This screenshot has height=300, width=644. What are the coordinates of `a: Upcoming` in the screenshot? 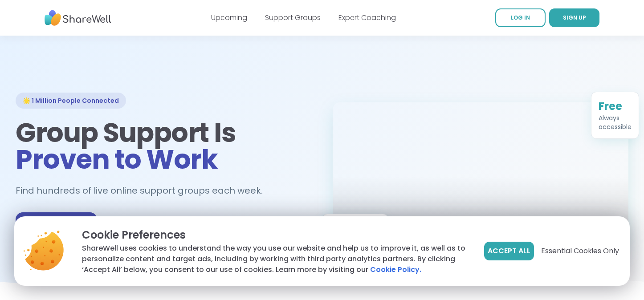 It's located at (229, 17).